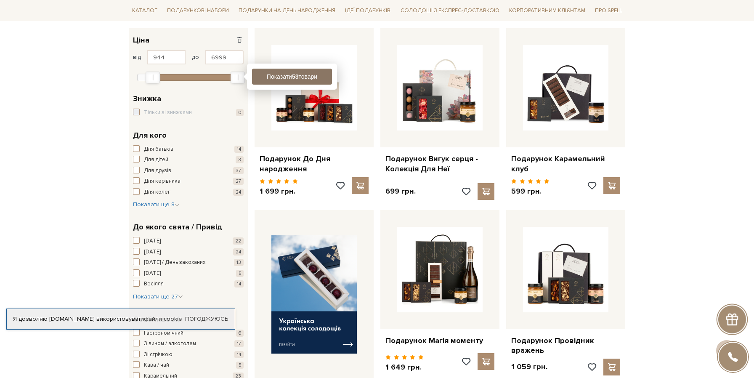  I want to click on span: Каталог, so click(145, 11).